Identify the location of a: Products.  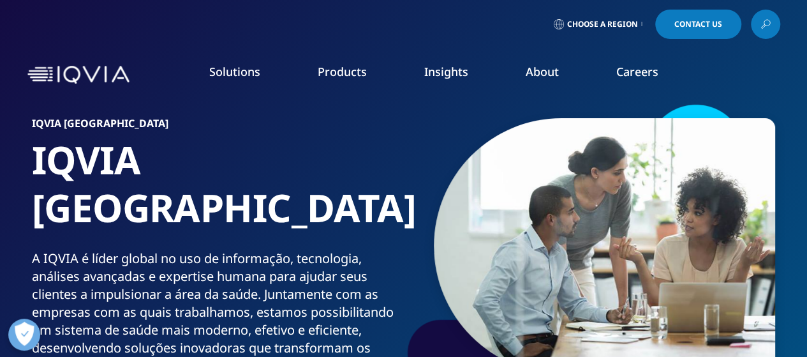
(342, 71).